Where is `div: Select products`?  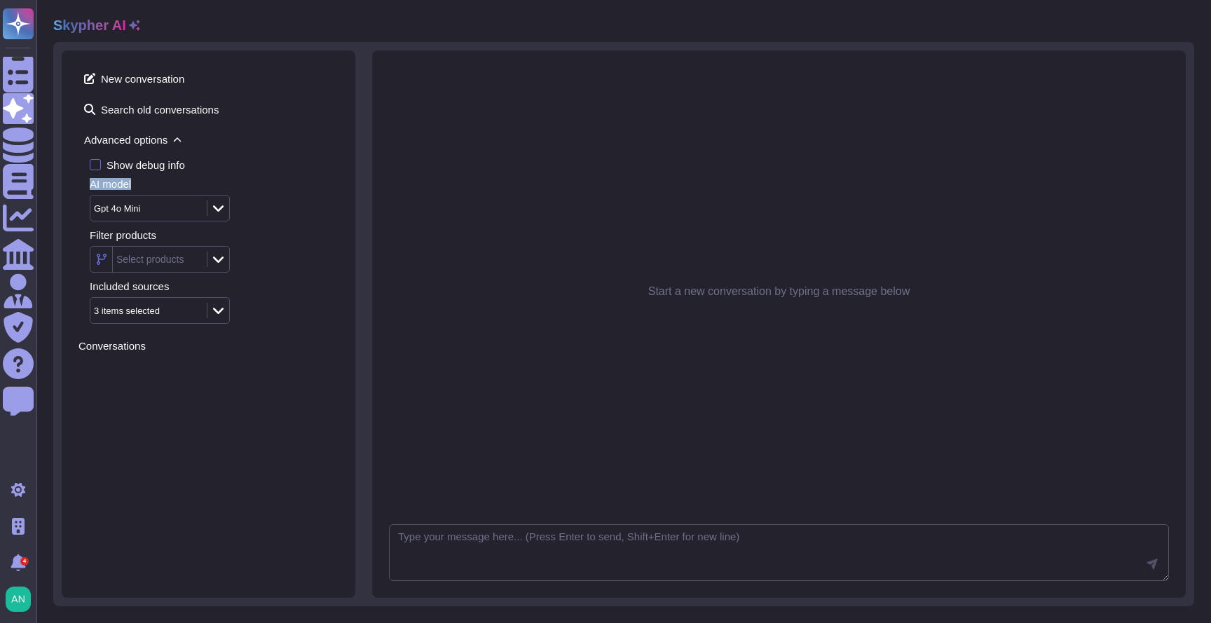
div: Select products is located at coordinates (150, 259).